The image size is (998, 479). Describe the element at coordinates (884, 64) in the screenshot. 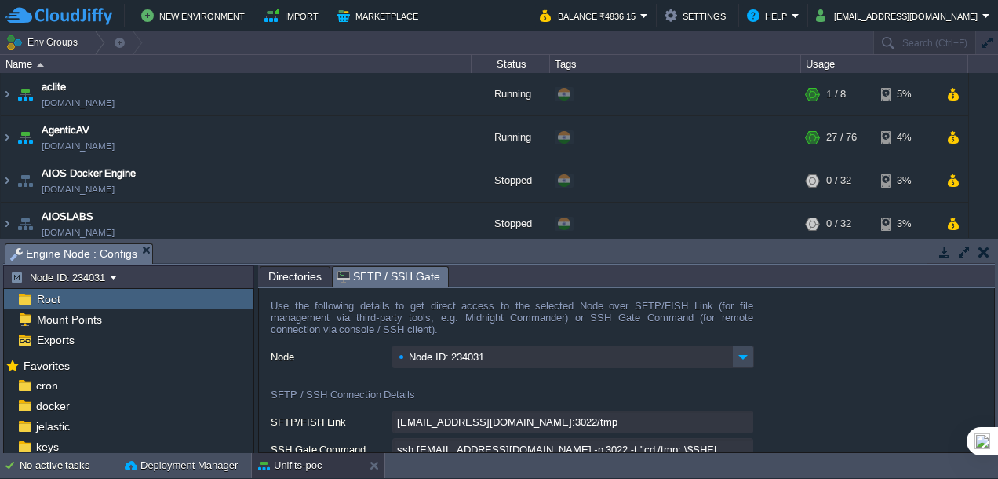

I see `div: Usage` at that location.